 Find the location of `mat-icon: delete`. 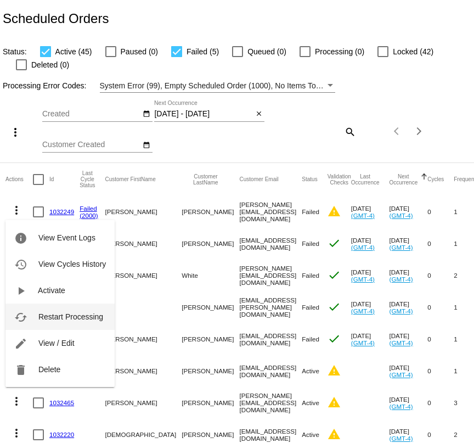

mat-icon: delete is located at coordinates (21, 370).